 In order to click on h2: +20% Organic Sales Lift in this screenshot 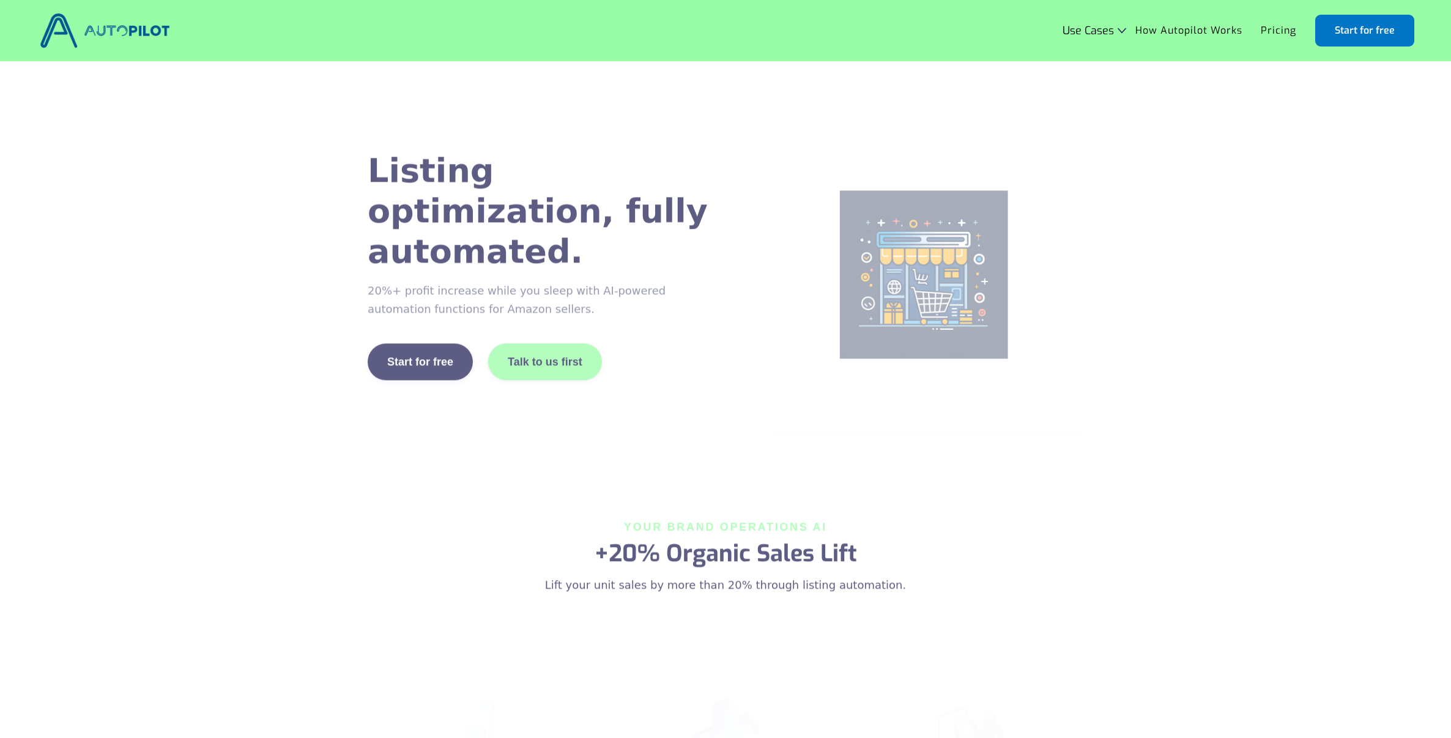, I will do `click(725, 554)`.